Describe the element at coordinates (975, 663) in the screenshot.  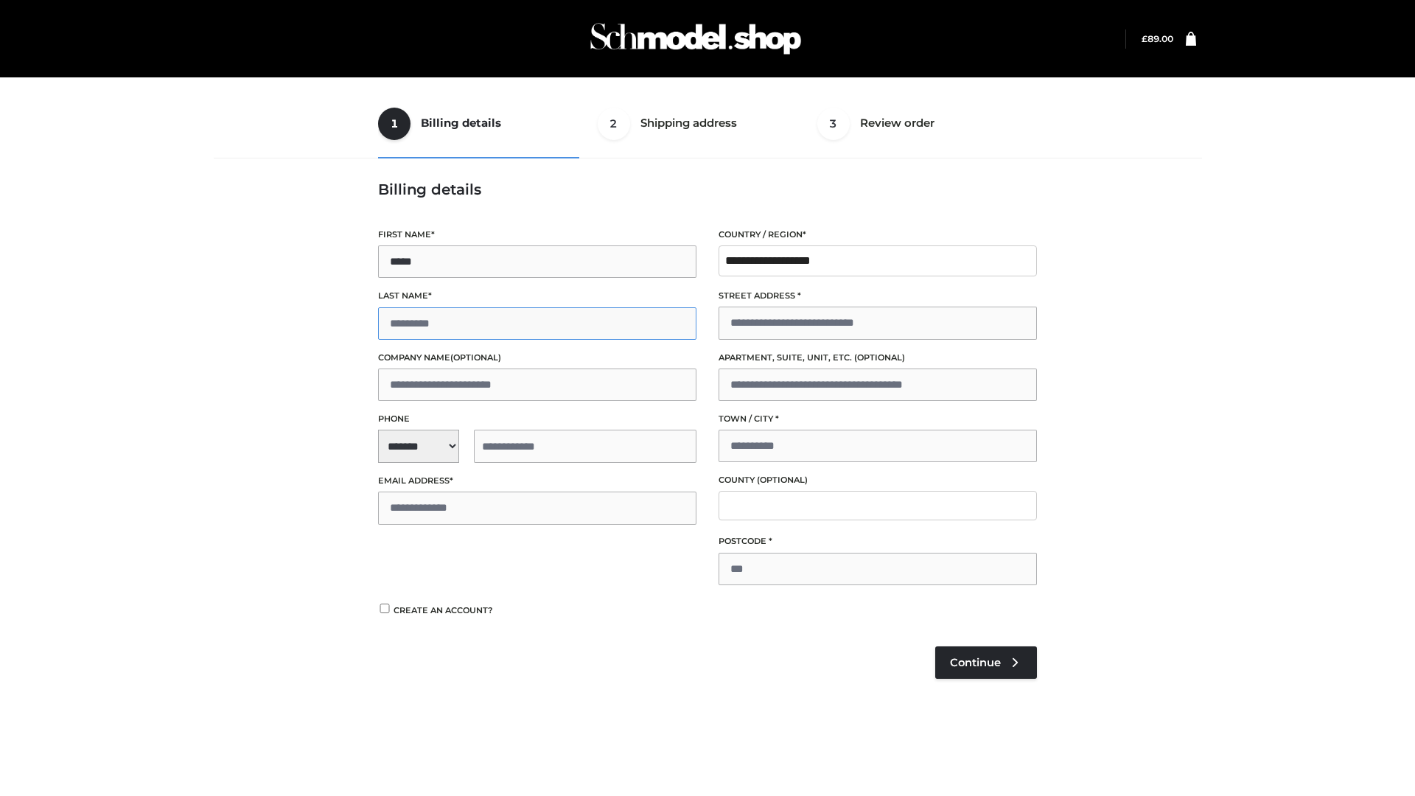
I see `span: Continue` at that location.